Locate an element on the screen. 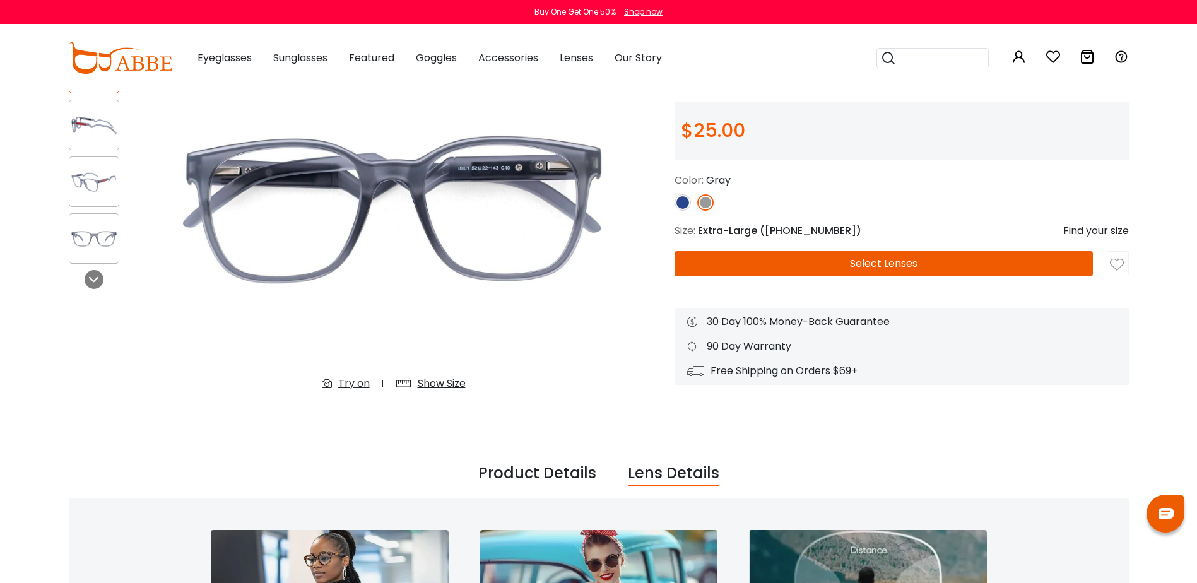 This screenshot has width=1197, height=583. span: Color: is located at coordinates (689, 180).